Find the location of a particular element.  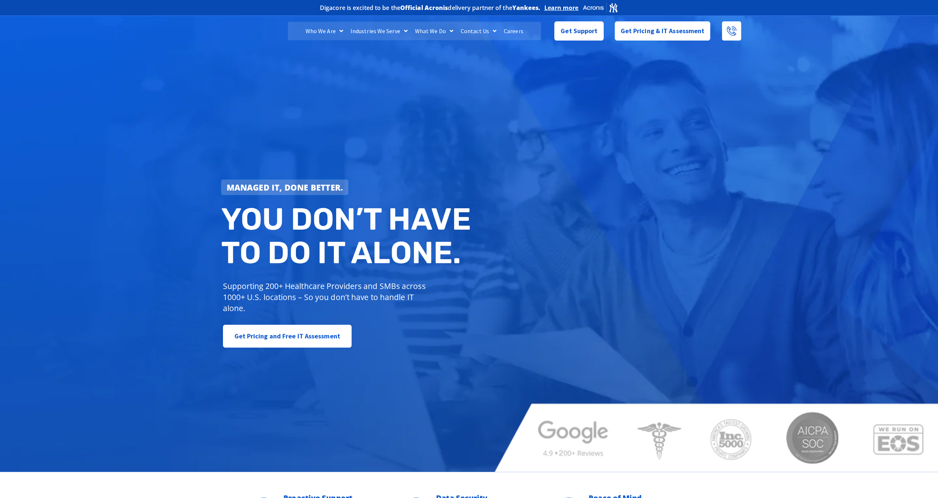

b: Yankees. is located at coordinates (526, 8).